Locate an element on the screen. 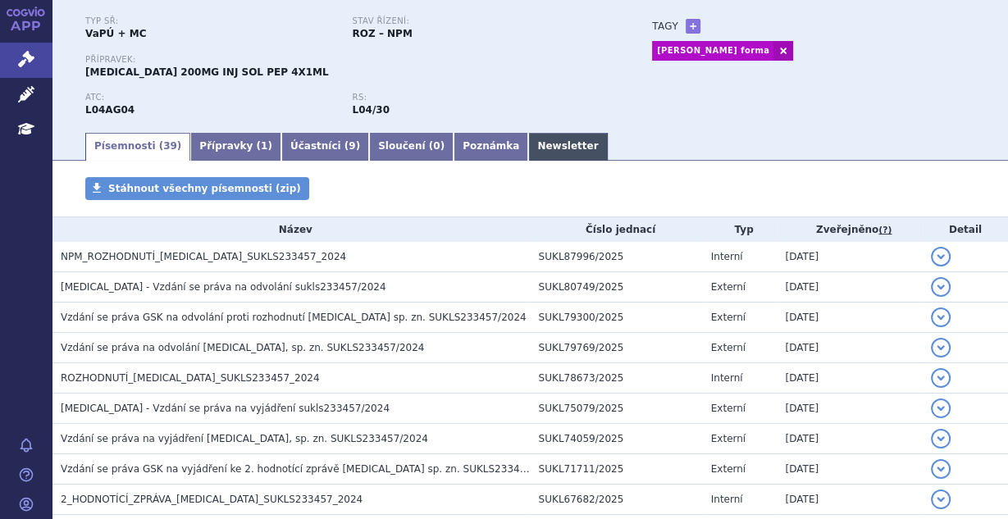 The image size is (1008, 519). a: Sloučení (0) is located at coordinates (411, 147).